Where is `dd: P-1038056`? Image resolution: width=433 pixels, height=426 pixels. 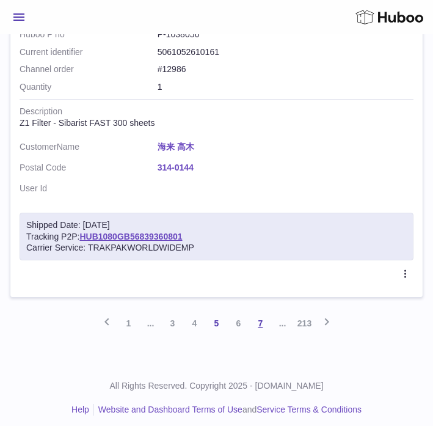 dd: P-1038056 is located at coordinates (286, 34).